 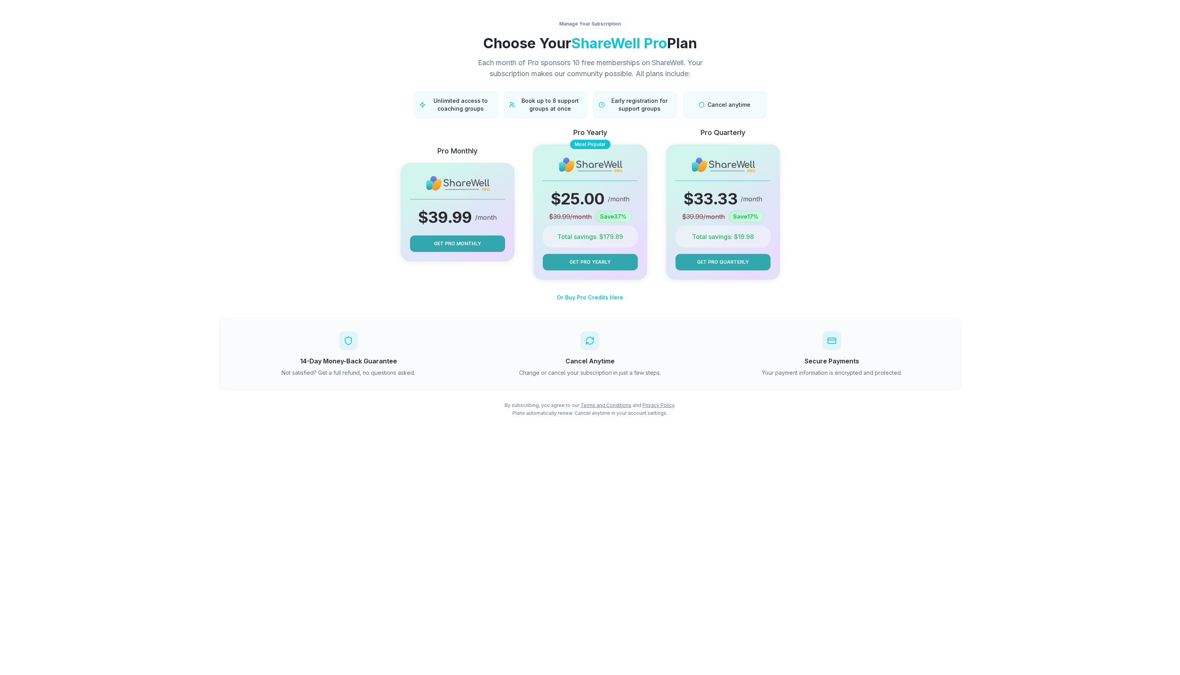 What do you see at coordinates (590, 413) in the screenshot?
I see `p: Plans automatically renew. Cancel anytime in your account settings.` at bounding box center [590, 413].